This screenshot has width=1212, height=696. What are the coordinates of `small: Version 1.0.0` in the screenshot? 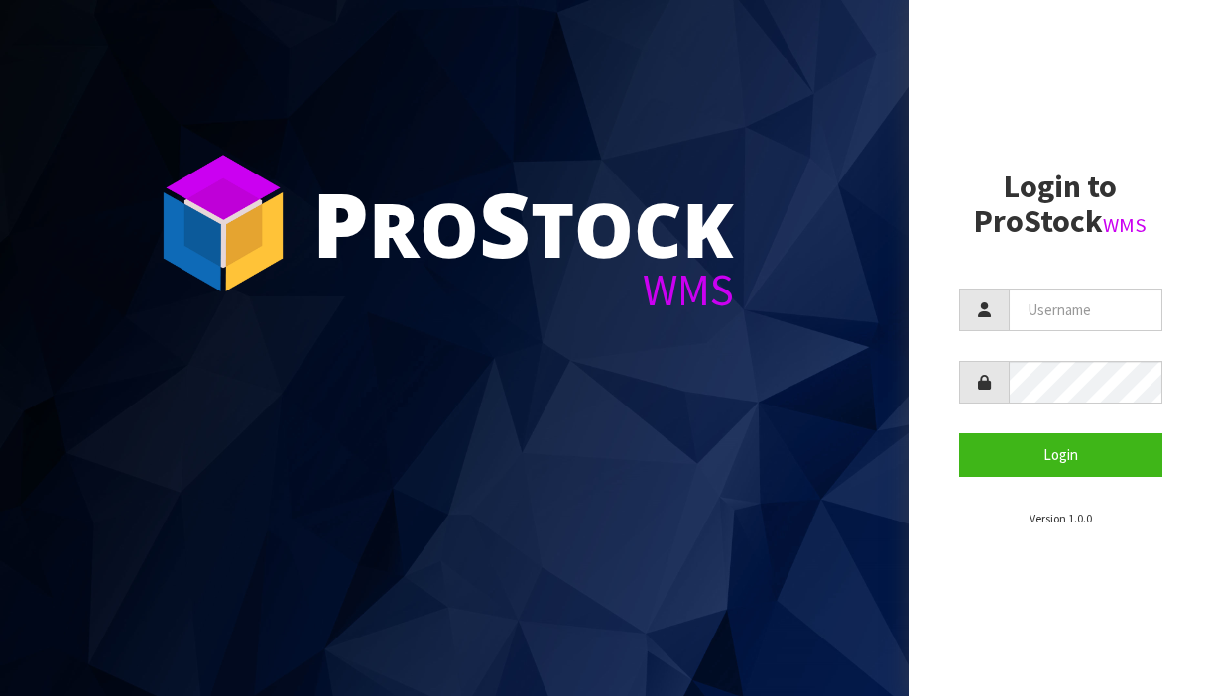 It's located at (1061, 518).